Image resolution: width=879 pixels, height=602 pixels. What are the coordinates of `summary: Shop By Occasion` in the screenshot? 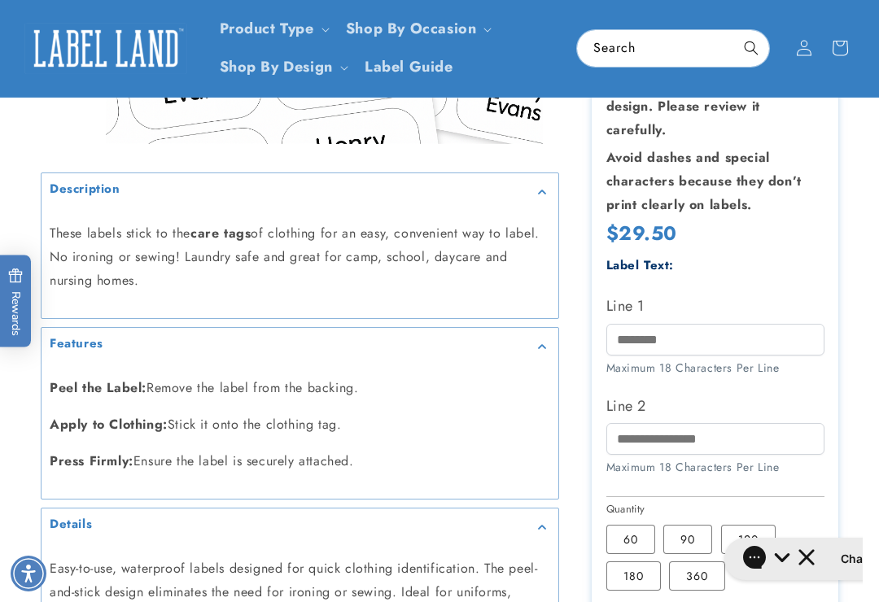 It's located at (417, 28).